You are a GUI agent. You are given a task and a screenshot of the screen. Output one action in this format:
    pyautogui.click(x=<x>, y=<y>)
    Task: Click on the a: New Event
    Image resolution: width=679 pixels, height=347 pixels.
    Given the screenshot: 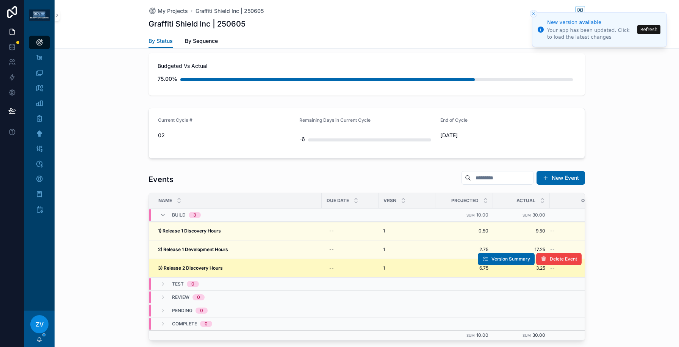 What is the action you would take?
    pyautogui.click(x=561, y=178)
    